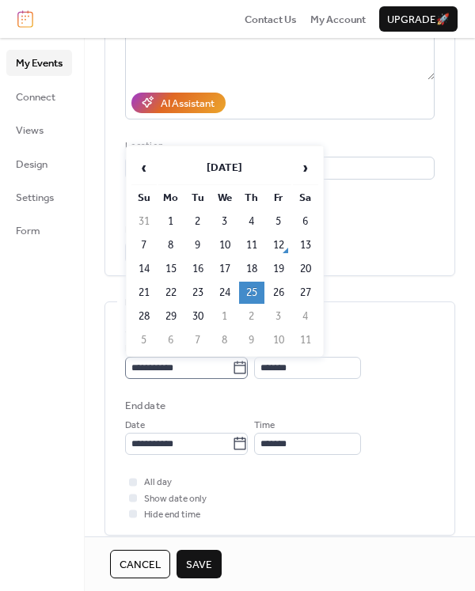 The width and height of the screenshot is (475, 591). What do you see at coordinates (198, 269) in the screenshot?
I see `td: 16` at bounding box center [198, 269].